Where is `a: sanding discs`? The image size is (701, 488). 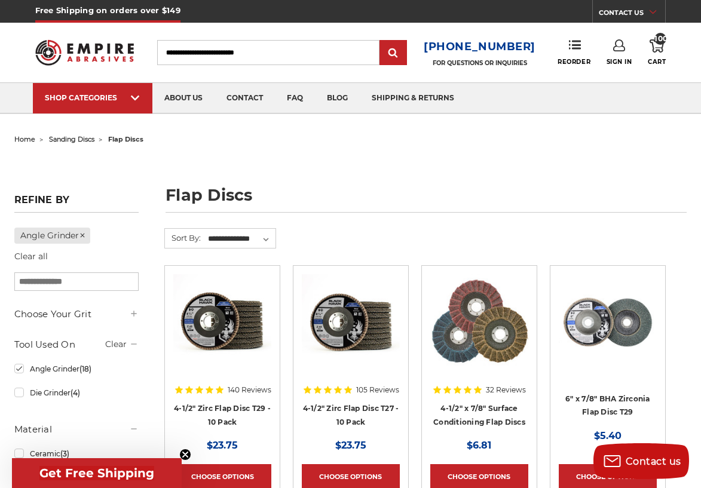 a: sanding discs is located at coordinates (72, 139).